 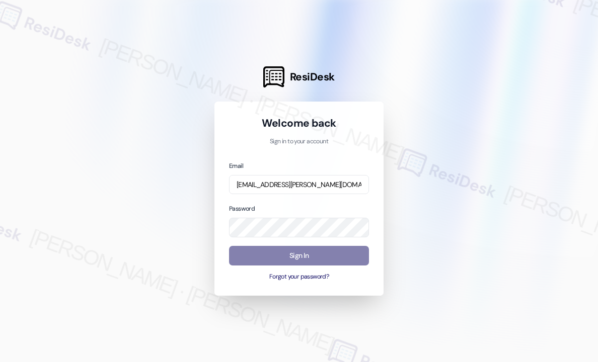 What do you see at coordinates (299, 256) in the screenshot?
I see `button: Sign In` at bounding box center [299, 256].